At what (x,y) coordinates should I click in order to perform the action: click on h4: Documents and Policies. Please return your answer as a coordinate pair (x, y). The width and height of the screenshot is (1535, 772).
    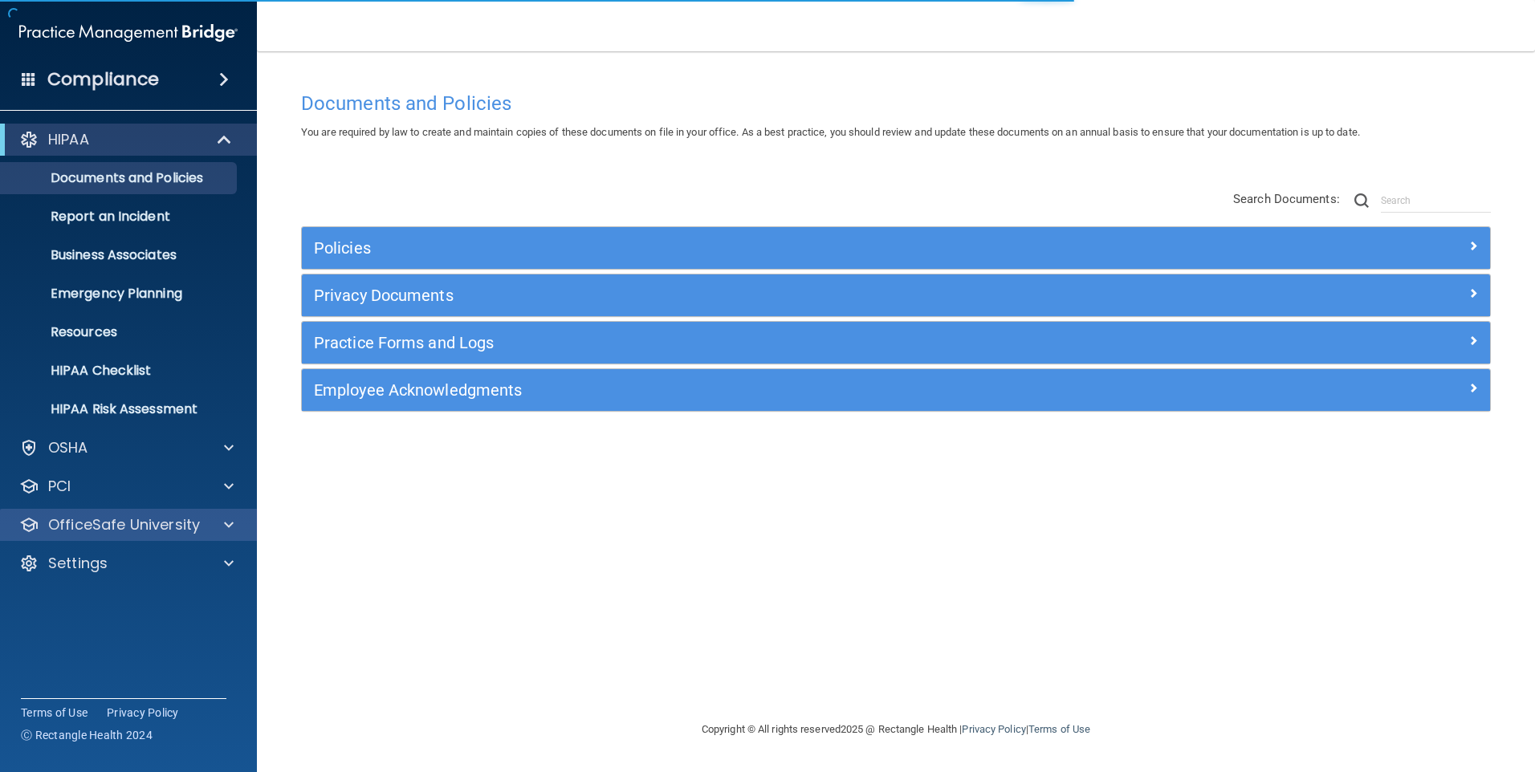
    Looking at the image, I should click on (896, 104).